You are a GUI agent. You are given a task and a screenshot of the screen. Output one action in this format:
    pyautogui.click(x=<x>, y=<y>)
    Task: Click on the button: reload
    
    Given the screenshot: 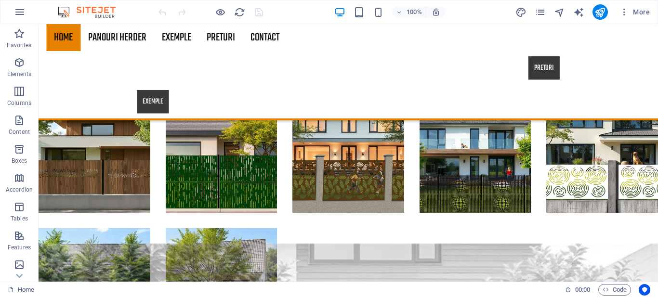 What is the action you would take?
    pyautogui.click(x=240, y=12)
    